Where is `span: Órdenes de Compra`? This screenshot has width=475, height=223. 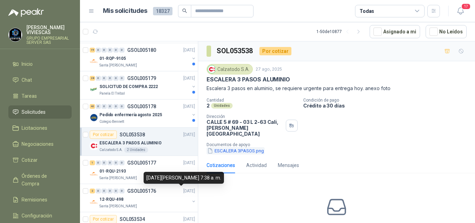
span: Órdenes de Compra is located at coordinates (43, 180).